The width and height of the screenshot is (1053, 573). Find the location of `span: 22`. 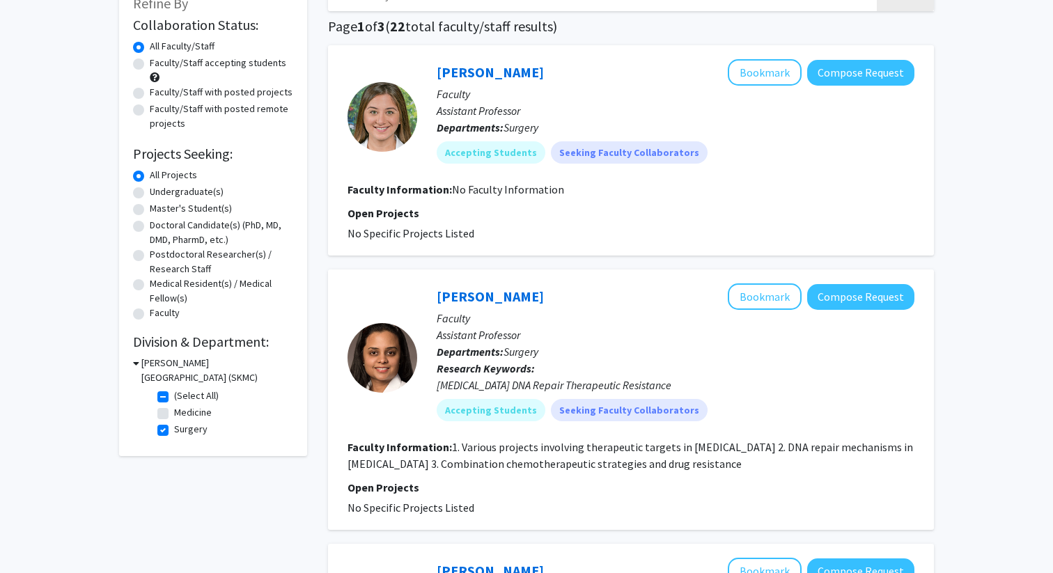

span: 22 is located at coordinates (398, 26).